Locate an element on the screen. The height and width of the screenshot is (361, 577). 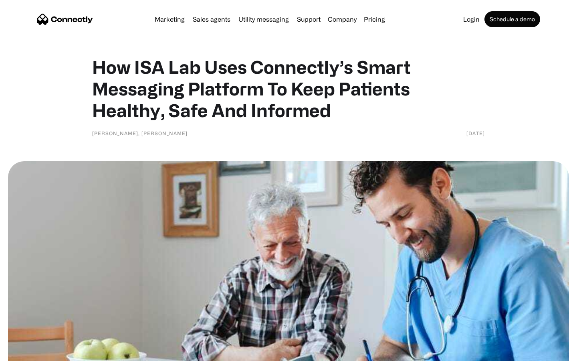
a: Pricing is located at coordinates (374, 19).